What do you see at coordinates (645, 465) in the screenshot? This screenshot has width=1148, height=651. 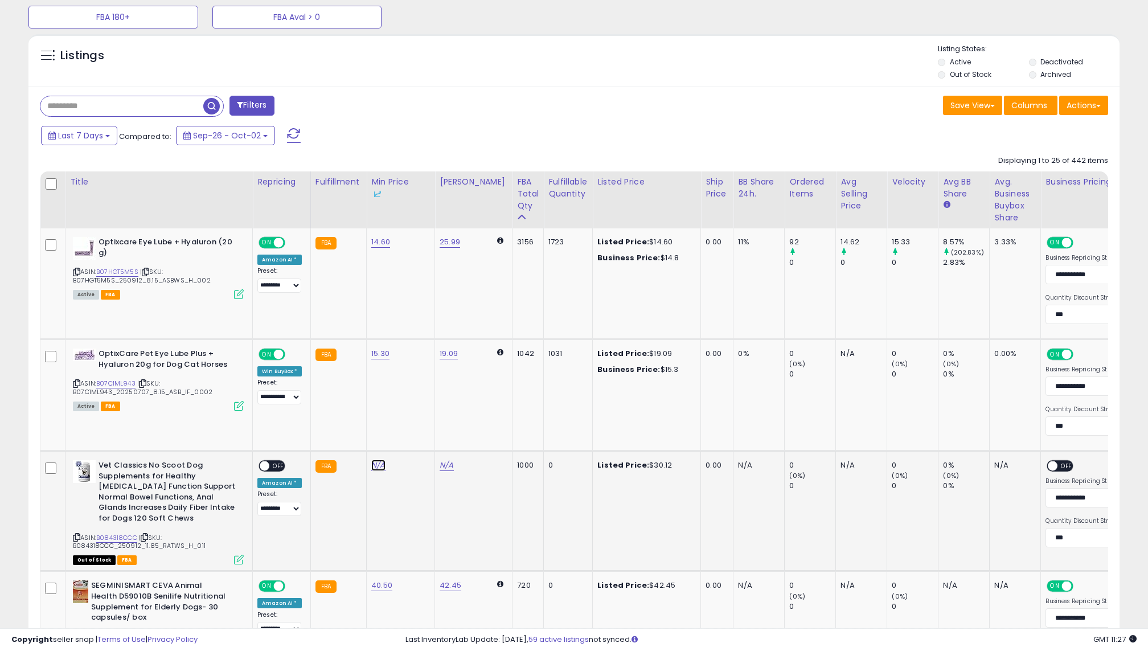 I see `div: $30.12` at bounding box center [645, 465].